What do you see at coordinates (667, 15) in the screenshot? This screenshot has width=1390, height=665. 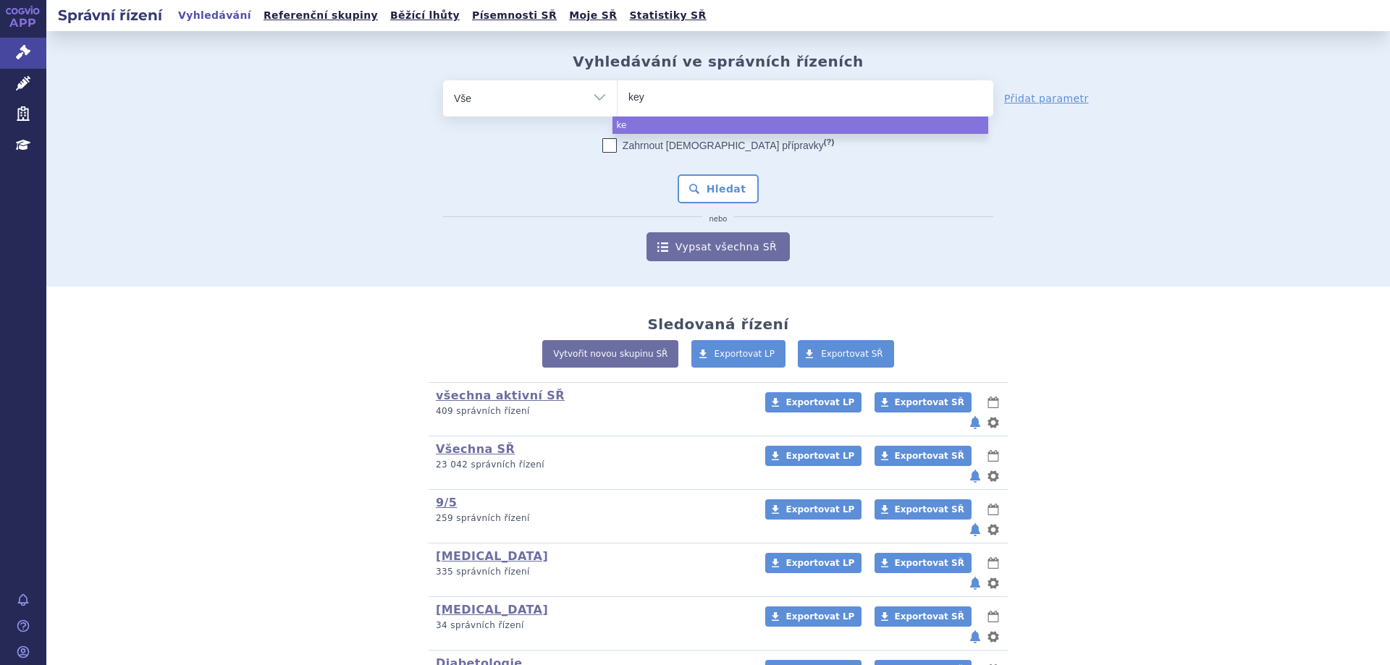 I see `a: Statistiky SŘ` at bounding box center [667, 15].